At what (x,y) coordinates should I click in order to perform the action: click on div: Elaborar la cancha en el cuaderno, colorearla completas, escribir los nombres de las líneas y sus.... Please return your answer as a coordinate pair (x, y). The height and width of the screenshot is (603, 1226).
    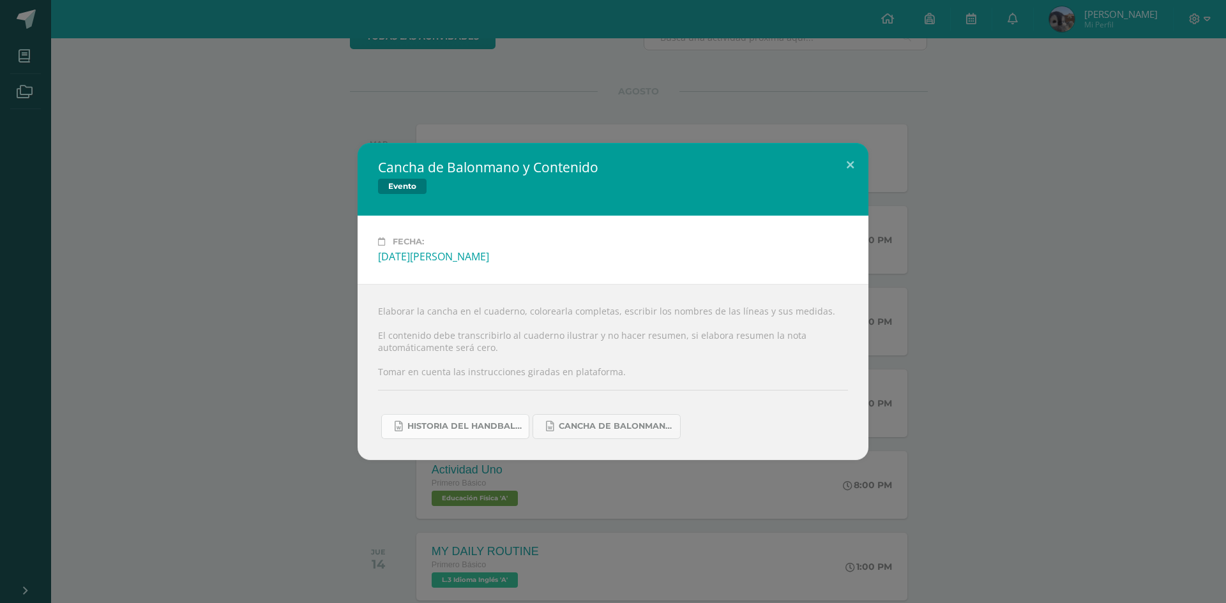
    Looking at the image, I should click on (613, 372).